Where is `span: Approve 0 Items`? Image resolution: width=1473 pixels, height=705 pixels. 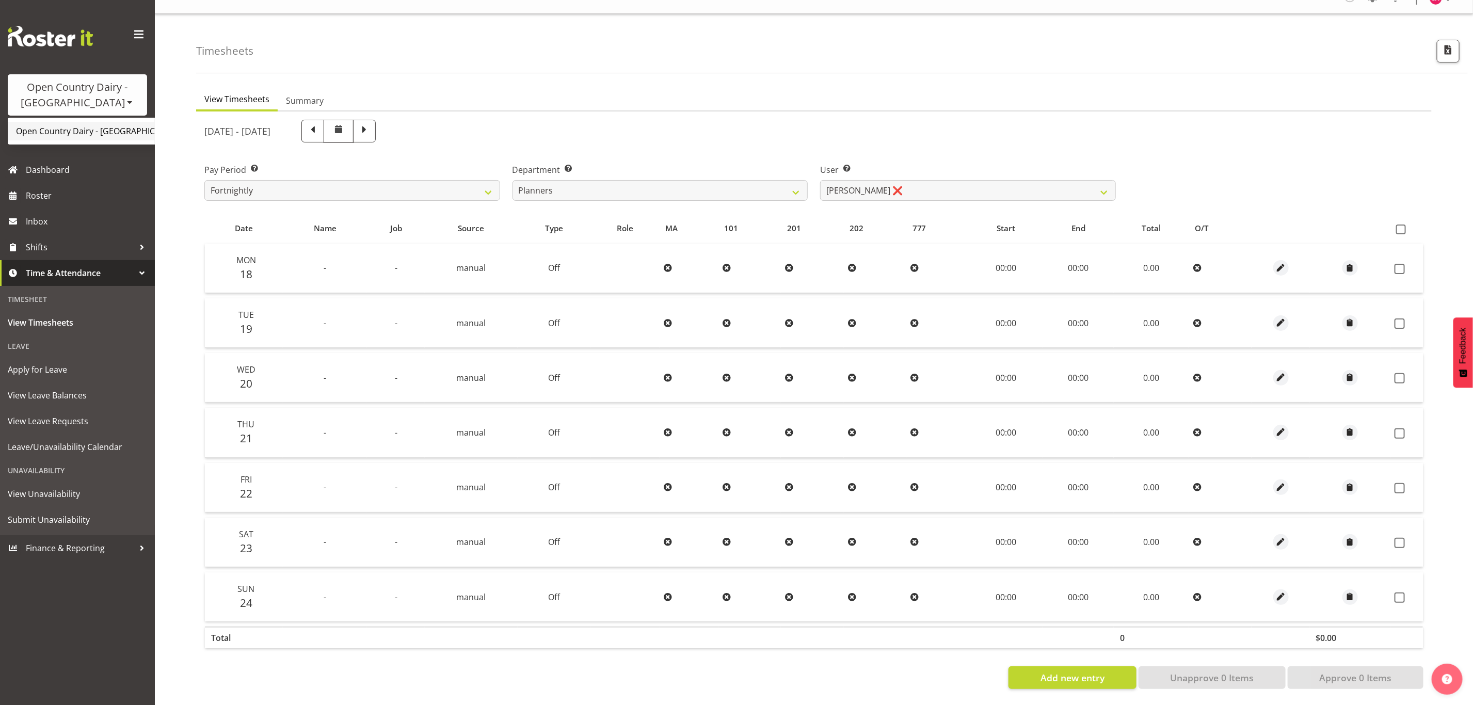 span: Approve 0 Items is located at coordinates (1355, 678).